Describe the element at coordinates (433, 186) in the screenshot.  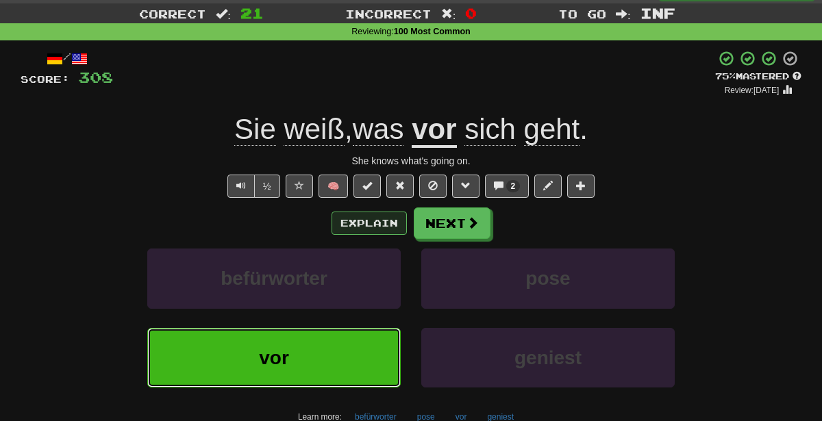
I see `button: Ignore sentence (alt+i)` at that location.